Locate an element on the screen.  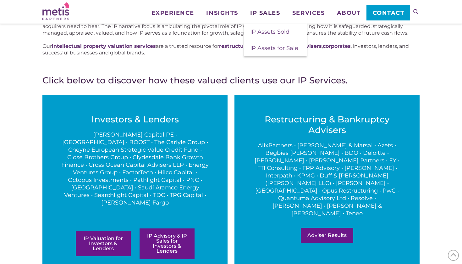
span: Services is located at coordinates (308, 13).